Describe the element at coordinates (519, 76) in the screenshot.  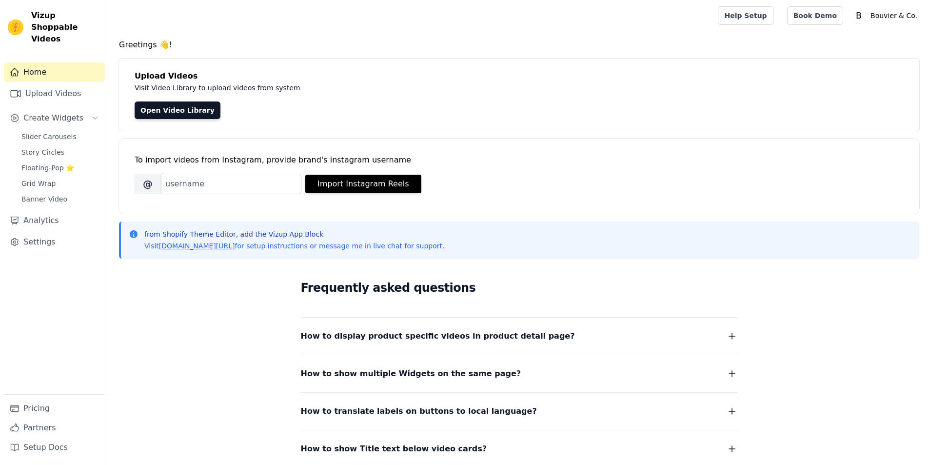
I see `h4: Upload Videos` at that location.